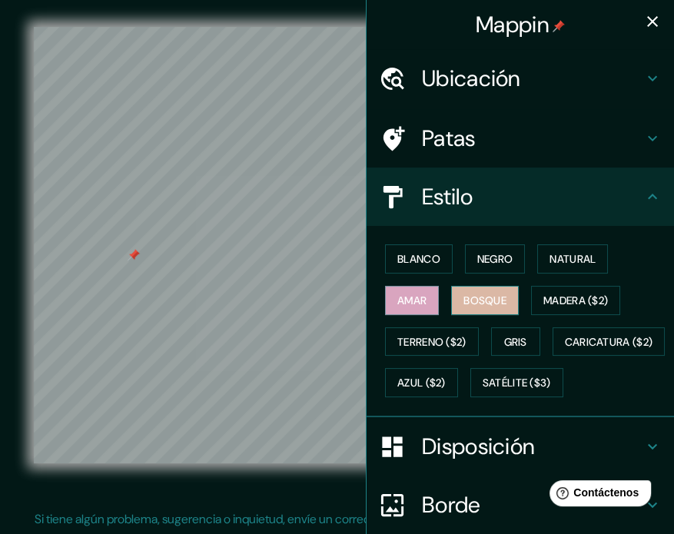 The height and width of the screenshot is (534, 674). I want to click on font: Disposición, so click(478, 446).